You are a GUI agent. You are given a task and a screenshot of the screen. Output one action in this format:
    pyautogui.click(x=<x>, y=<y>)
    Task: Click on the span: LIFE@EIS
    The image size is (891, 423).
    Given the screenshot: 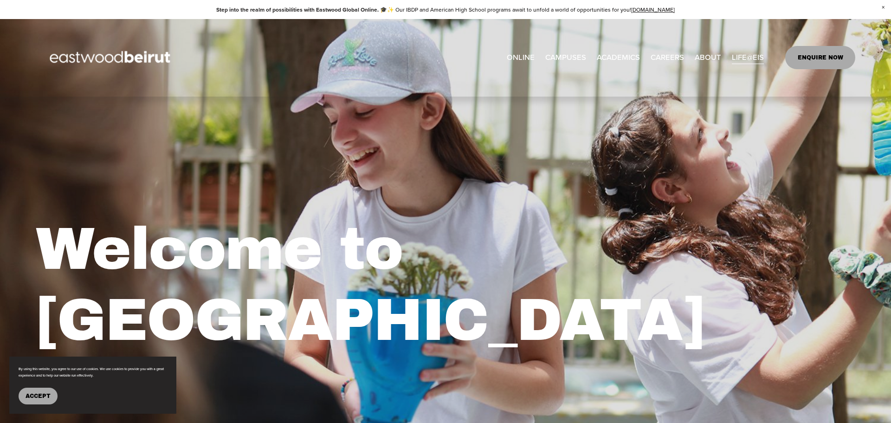 What is the action you would take?
    pyautogui.click(x=747, y=58)
    